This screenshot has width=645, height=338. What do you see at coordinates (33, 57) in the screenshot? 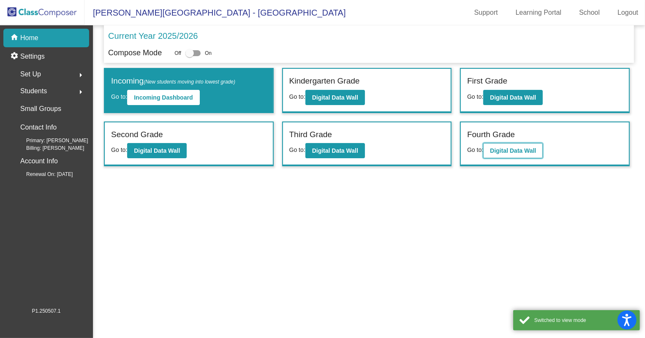
I see `p: Settings` at bounding box center [33, 57].